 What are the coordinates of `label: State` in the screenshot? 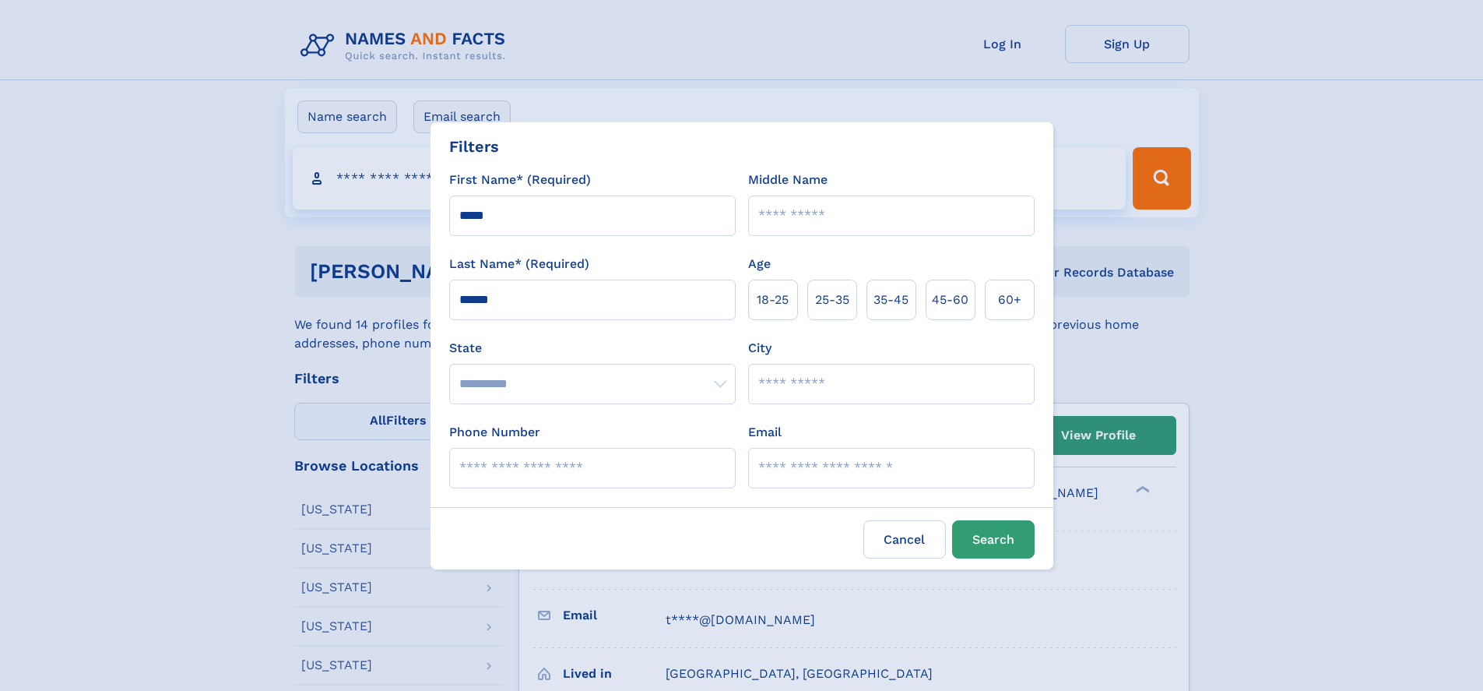 It's located at (593, 348).